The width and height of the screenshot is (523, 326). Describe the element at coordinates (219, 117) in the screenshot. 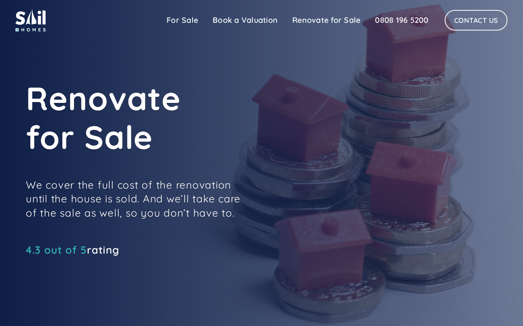

I see `h1: Renovate for Sale` at that location.